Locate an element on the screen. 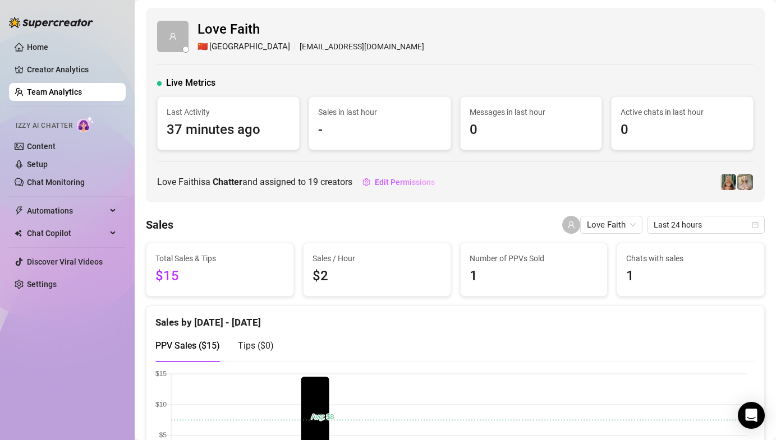  span: Last Activity is located at coordinates (228, 112).